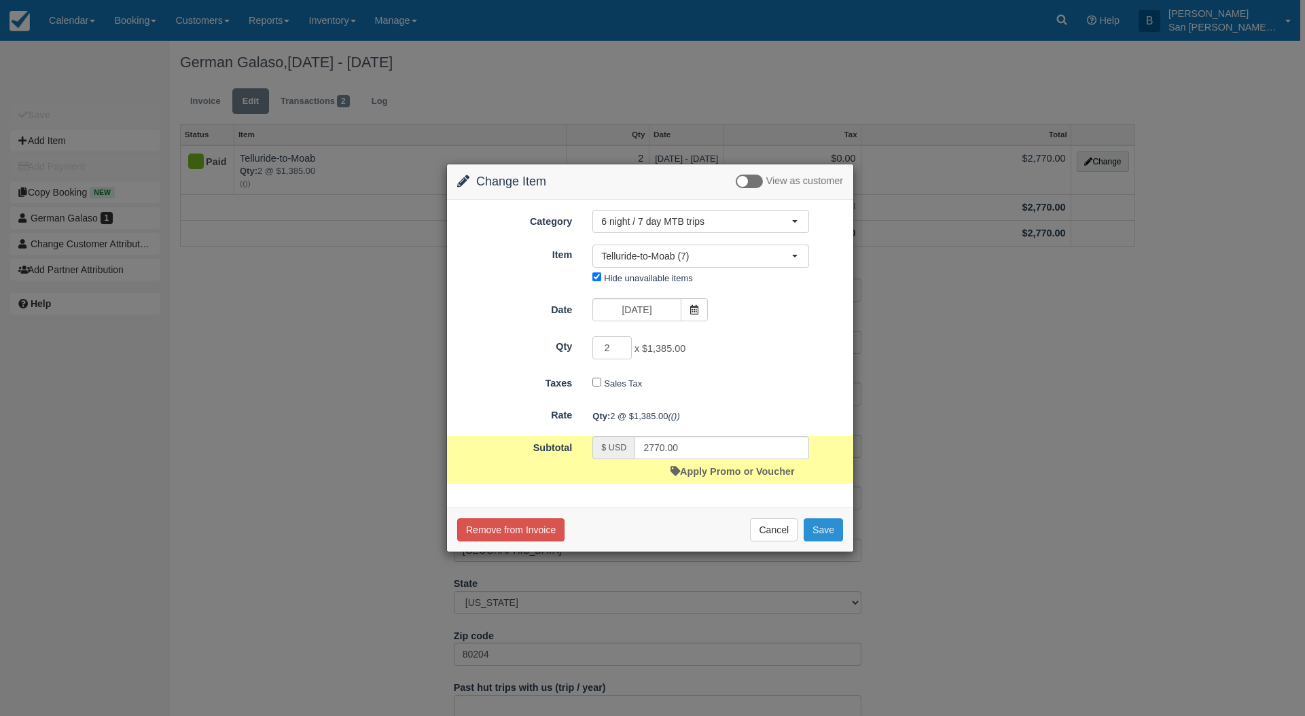 Image resolution: width=1305 pixels, height=716 pixels. What do you see at coordinates (514, 413) in the screenshot?
I see `label: Rate` at bounding box center [514, 413].